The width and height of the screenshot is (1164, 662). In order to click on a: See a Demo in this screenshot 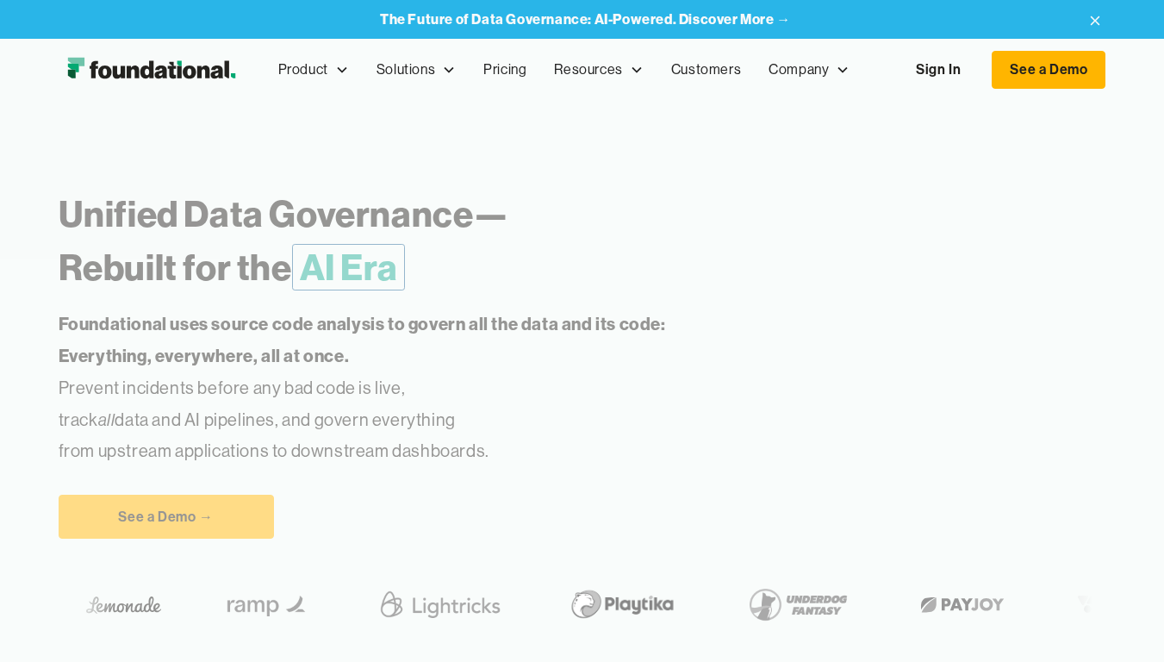, I will do `click(1049, 70)`.